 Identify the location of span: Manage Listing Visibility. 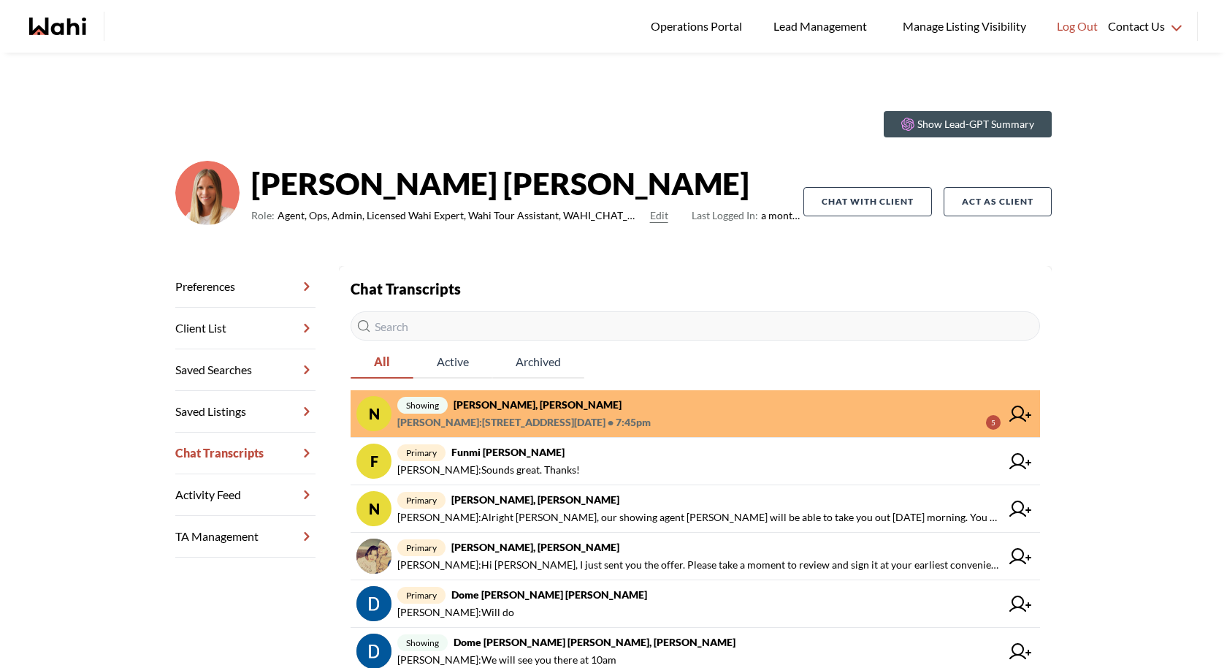
(964, 26).